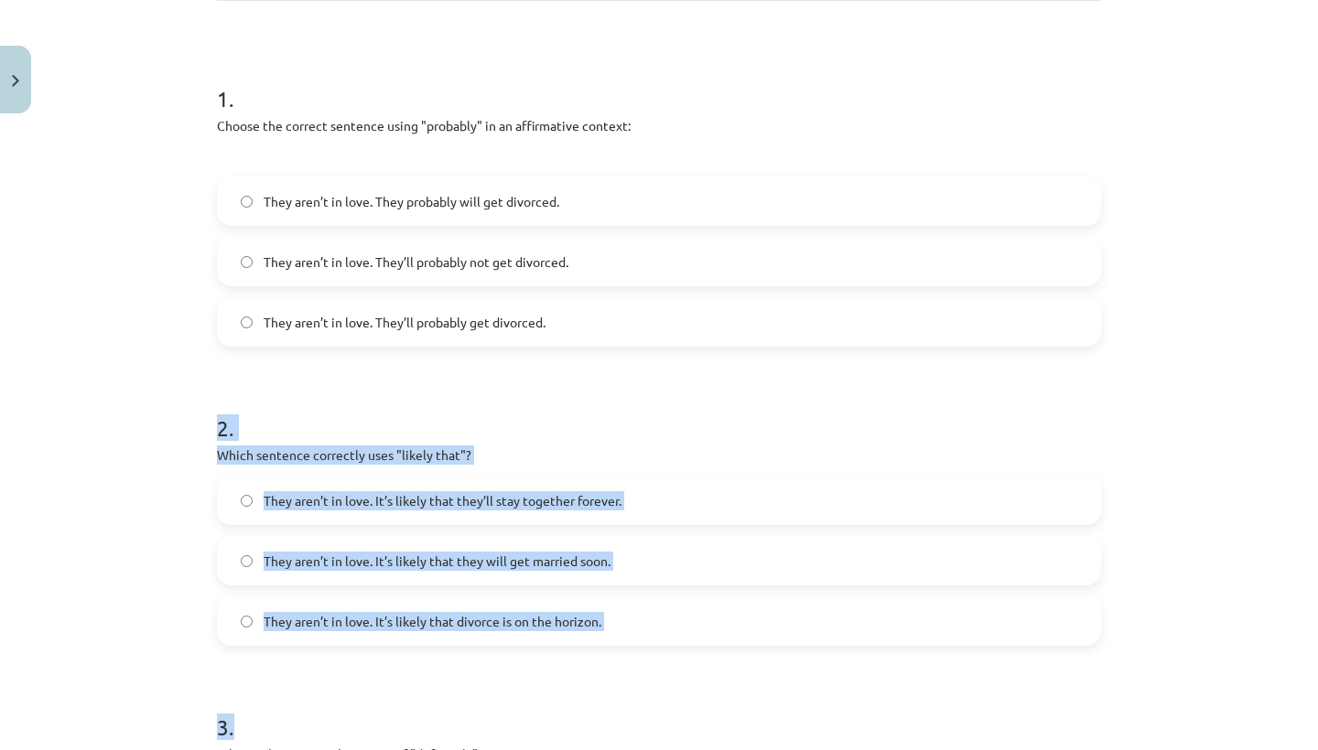 The image size is (1318, 750). What do you see at coordinates (246, 561) in the screenshot?
I see `input: They aren’t in love. It’s likely that they will get married soon.` at bounding box center [246, 561].